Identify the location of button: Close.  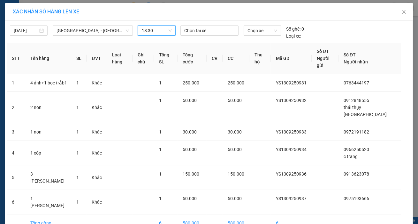
(404, 12).